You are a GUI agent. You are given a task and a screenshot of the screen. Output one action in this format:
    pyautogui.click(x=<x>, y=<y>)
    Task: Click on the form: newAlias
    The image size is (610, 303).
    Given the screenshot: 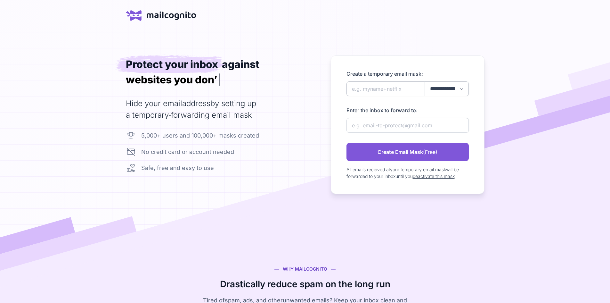 What is the action you would take?
    pyautogui.click(x=408, y=125)
    